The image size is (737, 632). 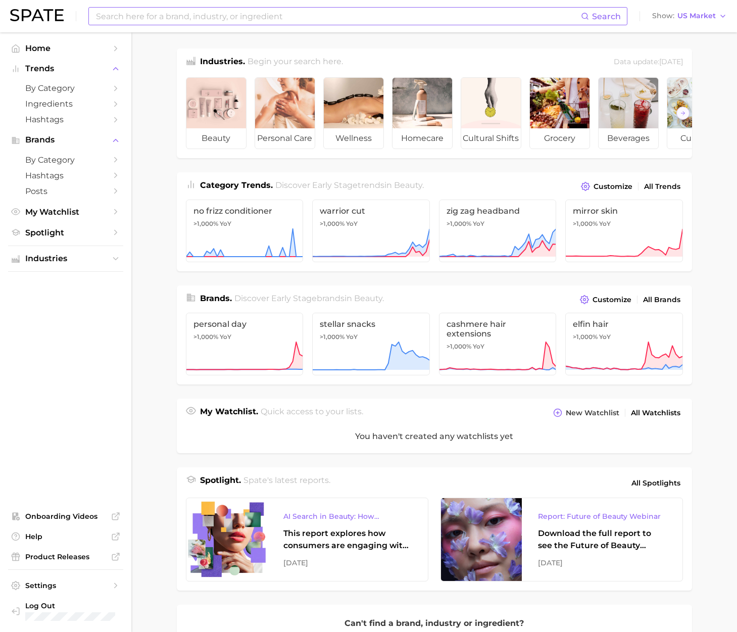 What do you see at coordinates (307, 539) in the screenshot?
I see `a: AI Search in Beauty: How Consumers Are Using ChatGPT vs. Google SearchThis report explores how co...` at bounding box center [307, 539].